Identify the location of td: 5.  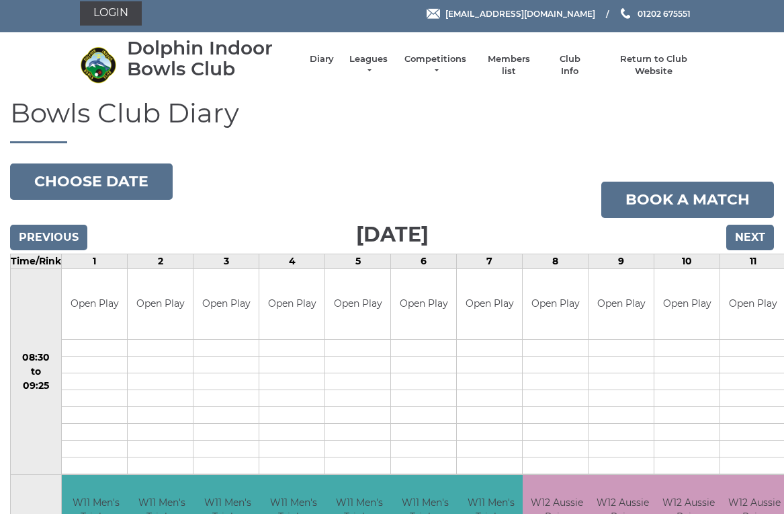
(358, 261).